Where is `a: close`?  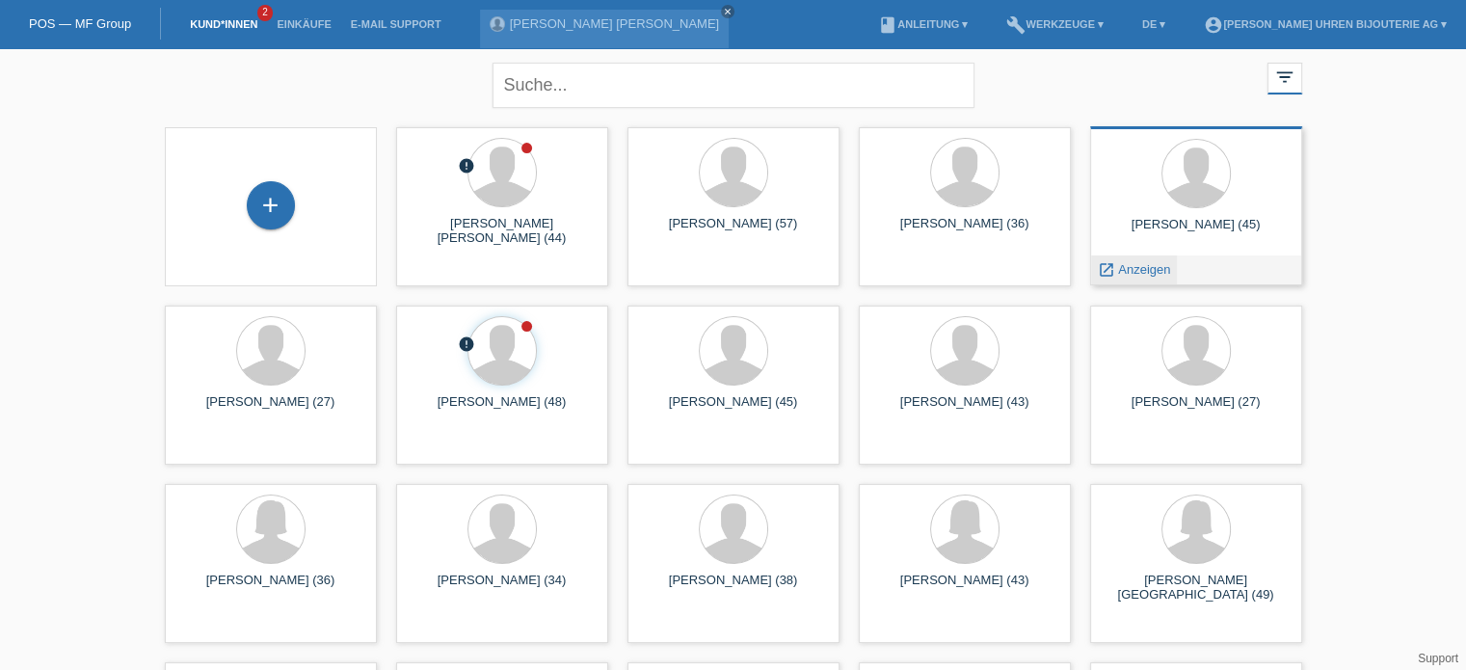
a: close is located at coordinates (728, 12).